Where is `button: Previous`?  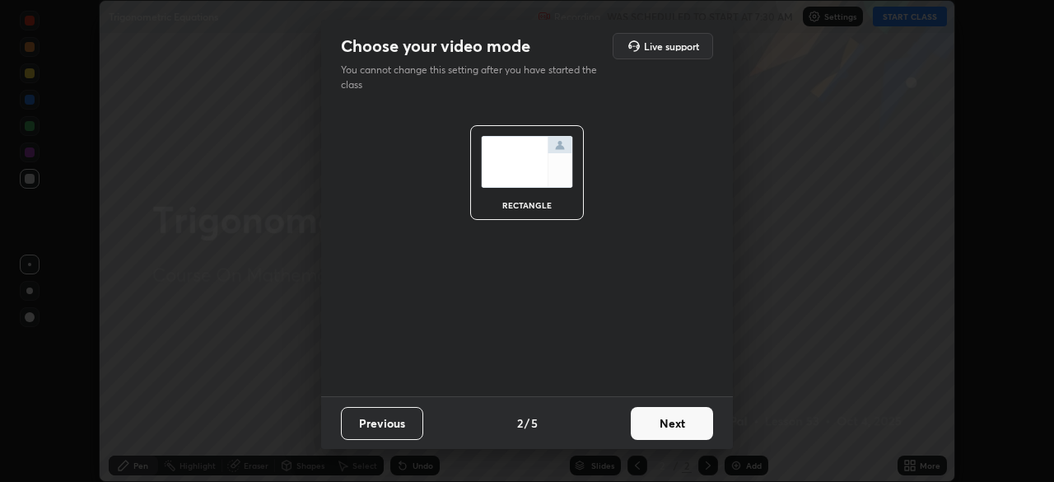
button: Previous is located at coordinates (382, 423).